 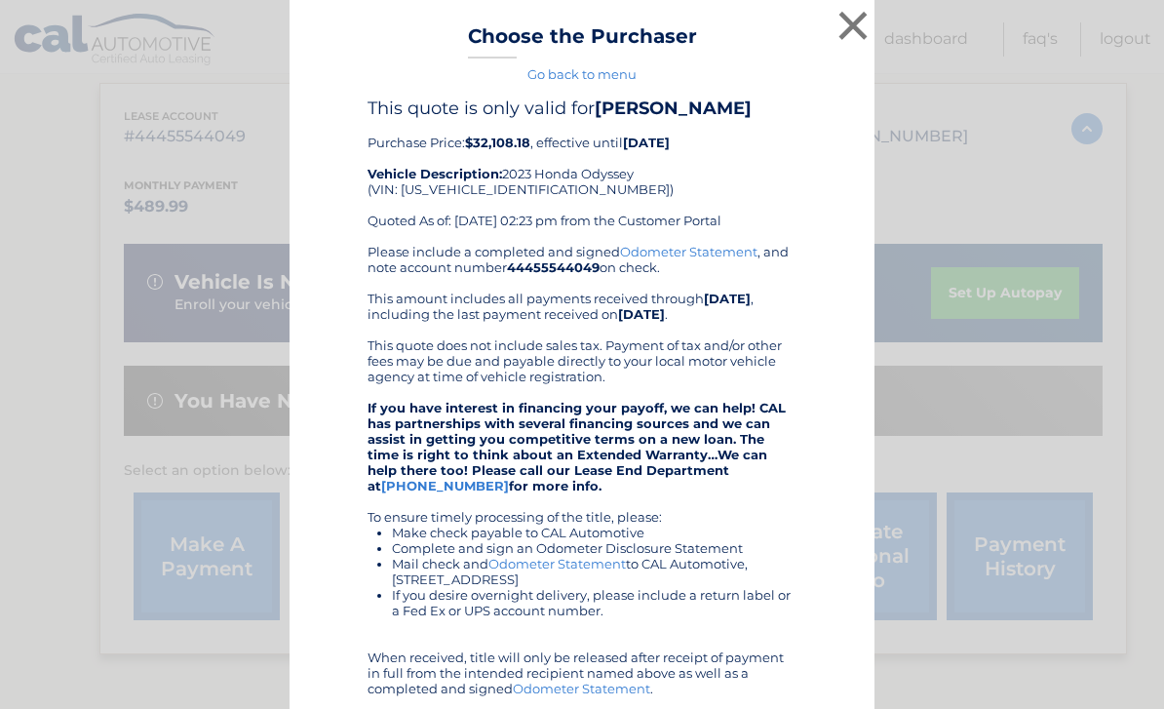 I want to click on strong: If you have interest in financing your payoff, we can help! CAL has partnerships with several fin..., so click(x=576, y=447).